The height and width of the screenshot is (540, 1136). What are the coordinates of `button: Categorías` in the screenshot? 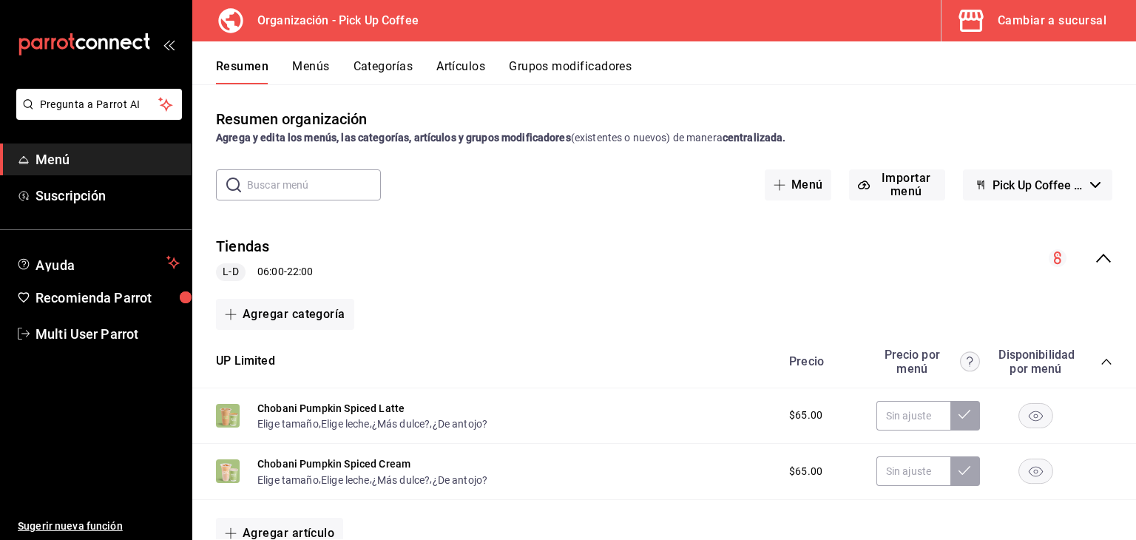 It's located at (383, 72).